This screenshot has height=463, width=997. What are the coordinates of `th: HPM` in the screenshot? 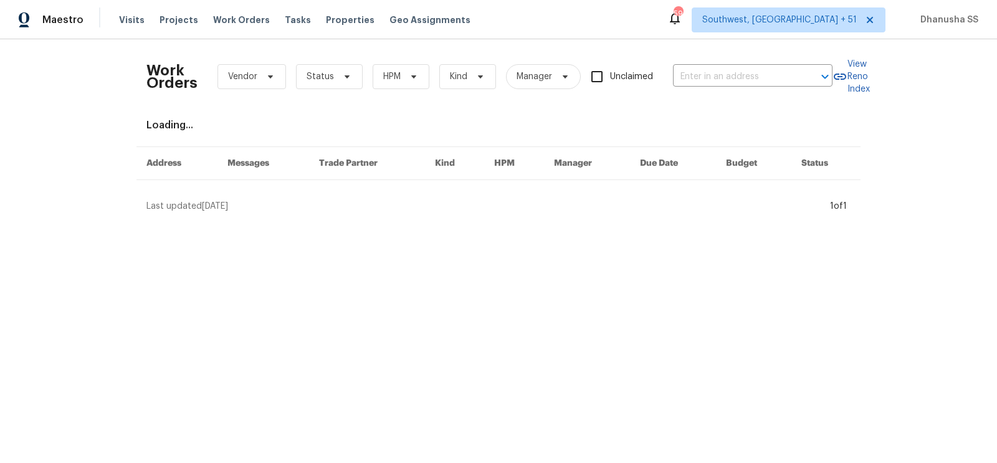 It's located at (514, 163).